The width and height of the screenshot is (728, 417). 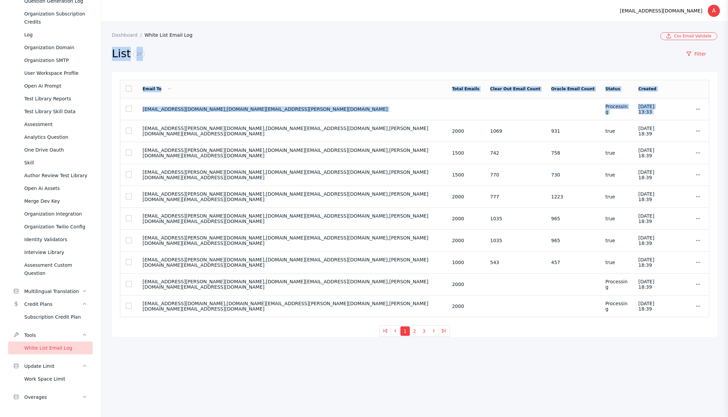 I want to click on section: 543, so click(x=515, y=263).